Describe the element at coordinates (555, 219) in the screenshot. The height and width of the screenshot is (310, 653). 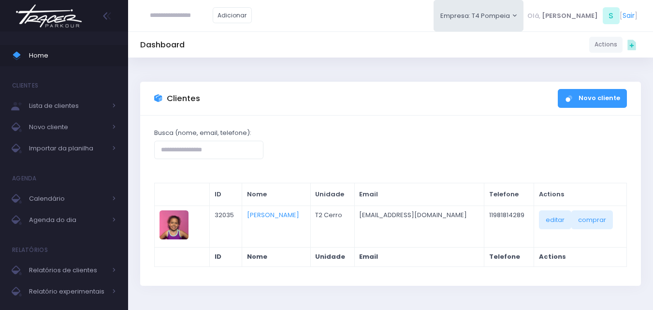
I see `a: editar` at that location.